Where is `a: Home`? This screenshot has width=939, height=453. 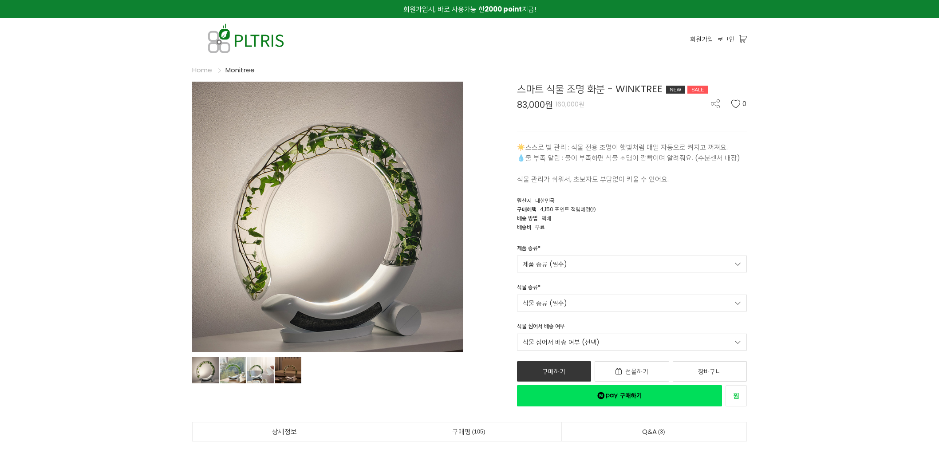
a: Home is located at coordinates (202, 70).